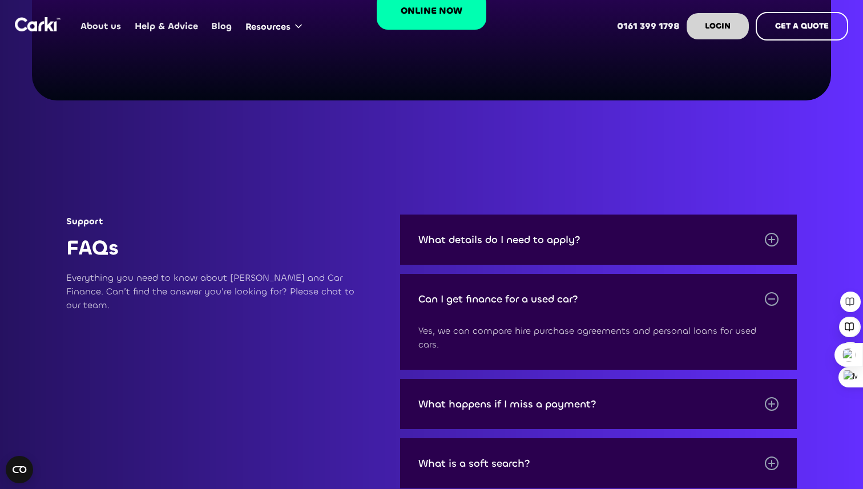 The image size is (863, 489). Describe the element at coordinates (718, 26) in the screenshot. I see `strong: LOGIN` at that location.